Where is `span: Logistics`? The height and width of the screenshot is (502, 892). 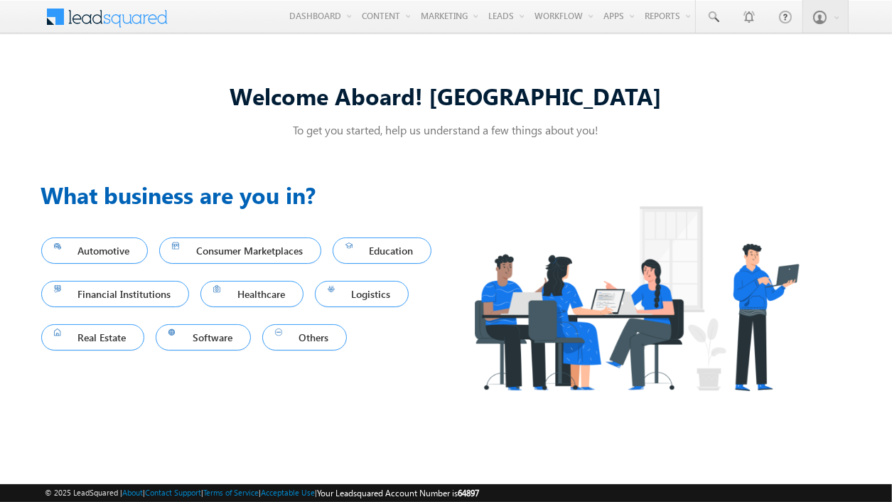
span: Logistics is located at coordinates (362, 294).